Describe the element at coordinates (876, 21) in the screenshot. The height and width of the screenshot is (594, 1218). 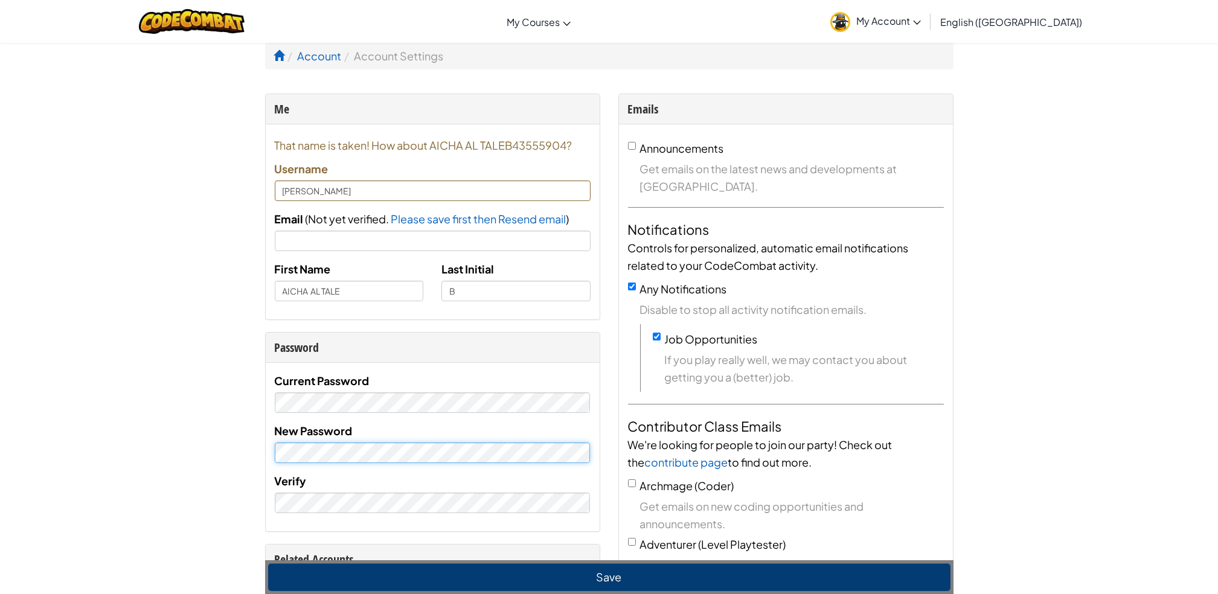
I see `a: My Account` at that location.